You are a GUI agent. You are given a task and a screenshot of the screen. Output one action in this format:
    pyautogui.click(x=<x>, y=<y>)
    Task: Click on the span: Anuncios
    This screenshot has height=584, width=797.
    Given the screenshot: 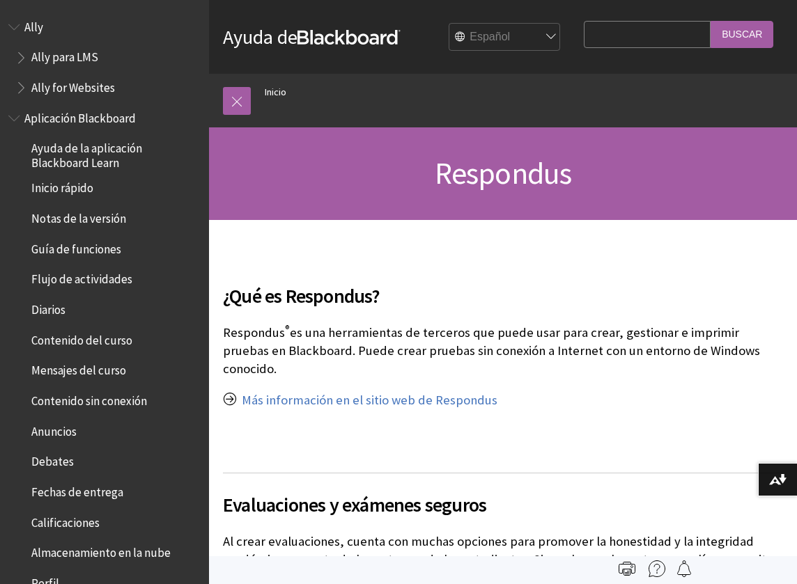 What is the action you would take?
    pyautogui.click(x=54, y=429)
    